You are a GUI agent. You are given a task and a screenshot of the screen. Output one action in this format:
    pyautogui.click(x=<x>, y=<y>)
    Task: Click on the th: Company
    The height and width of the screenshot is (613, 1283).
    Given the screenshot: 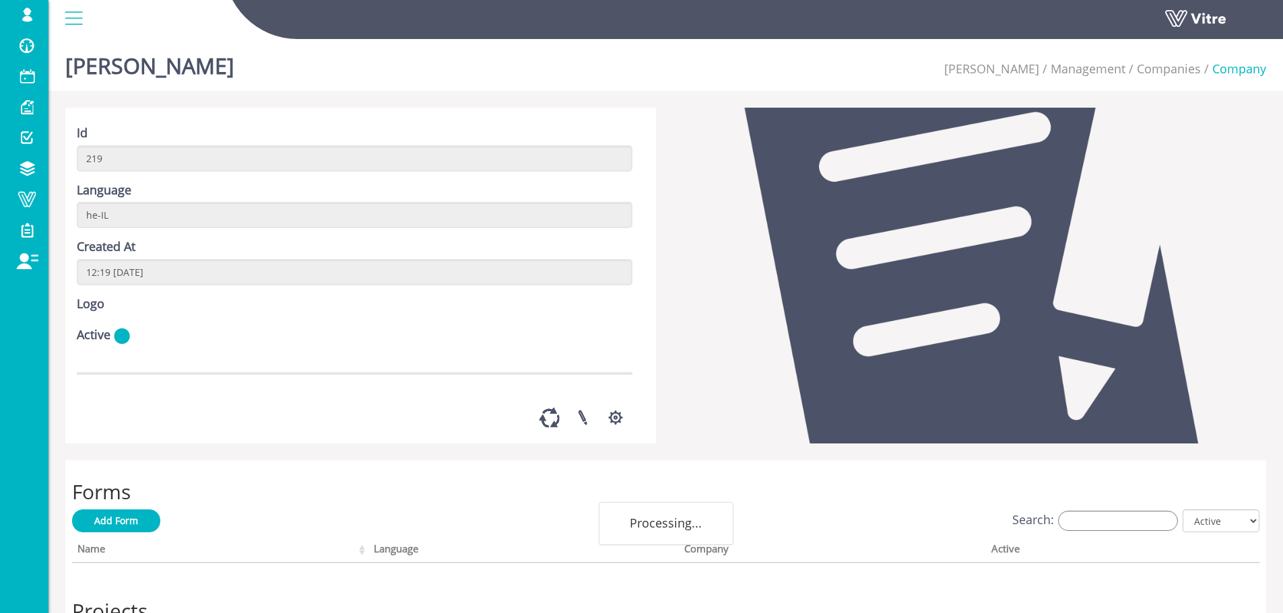 What is the action you would take?
    pyautogui.click(x=831, y=551)
    